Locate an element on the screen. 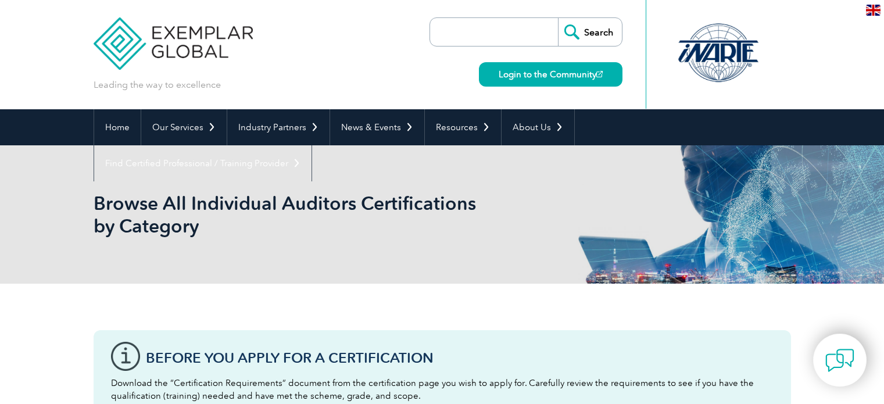  a: Our Services is located at coordinates (184, 127).